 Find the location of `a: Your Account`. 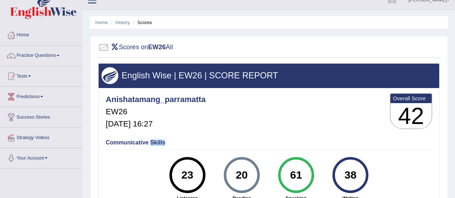

a: Your Account is located at coordinates (41, 157).